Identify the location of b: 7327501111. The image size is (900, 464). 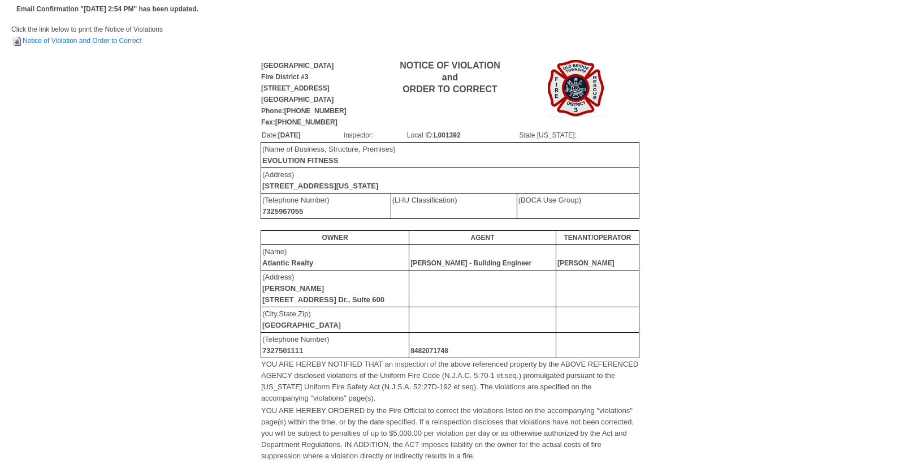
(283, 350).